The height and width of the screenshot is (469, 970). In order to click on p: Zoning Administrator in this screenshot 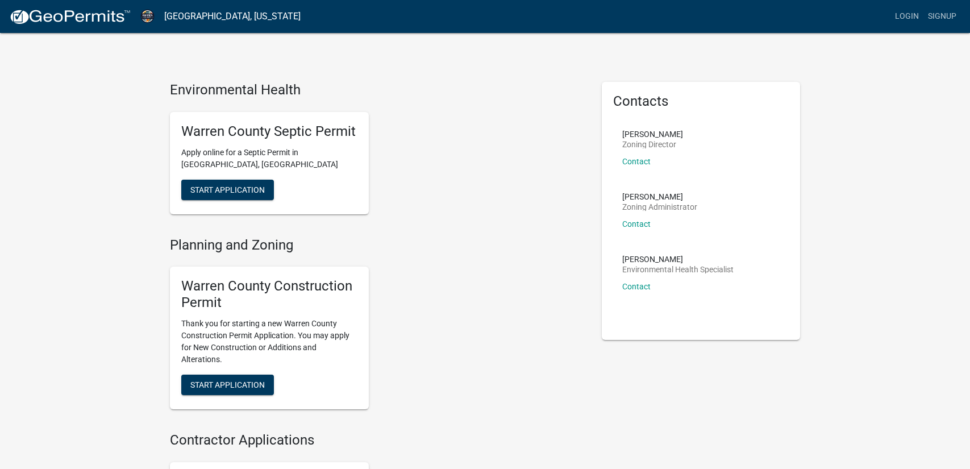, I will do `click(660, 207)`.